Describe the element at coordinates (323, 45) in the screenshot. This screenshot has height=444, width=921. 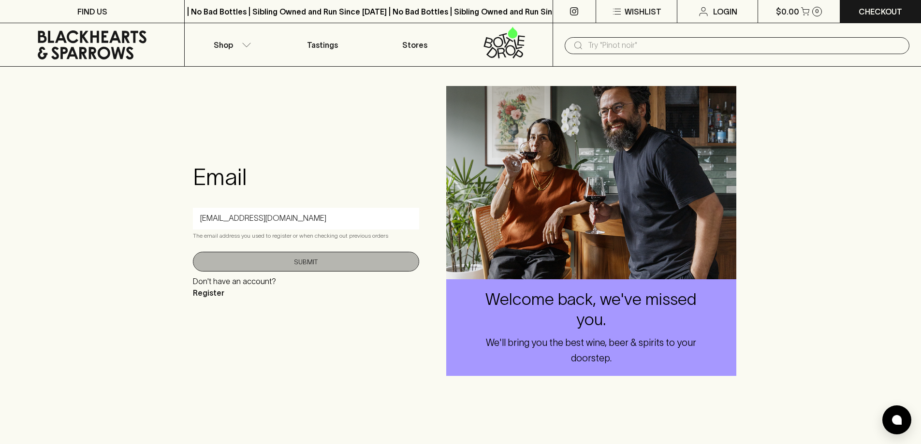
I see `p: Tastings` at that location.